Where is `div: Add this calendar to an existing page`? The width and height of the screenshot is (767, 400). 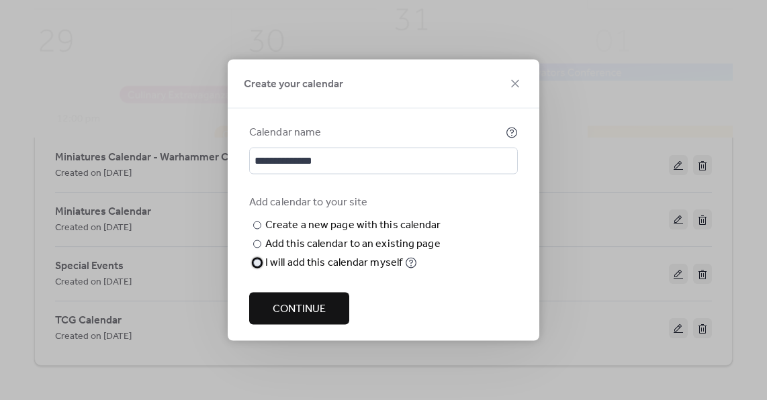
div: Add this calendar to an existing page is located at coordinates (353, 244).